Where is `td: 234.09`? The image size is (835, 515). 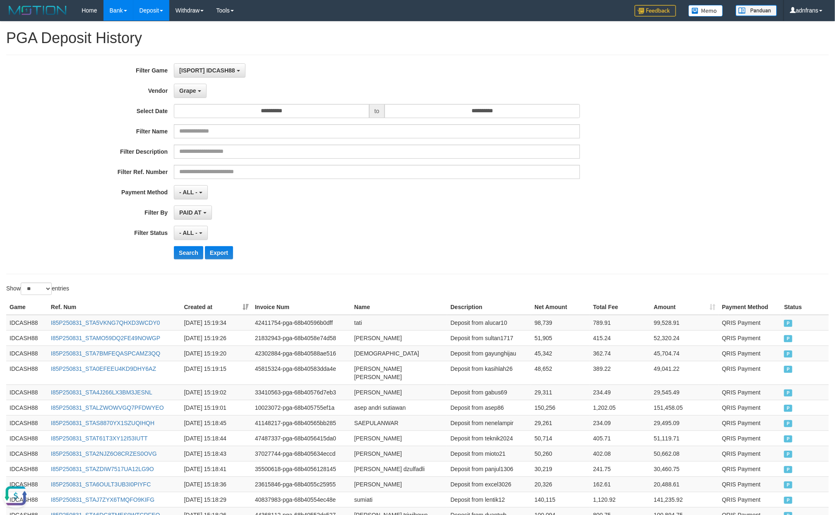 td: 234.09 is located at coordinates (620, 422).